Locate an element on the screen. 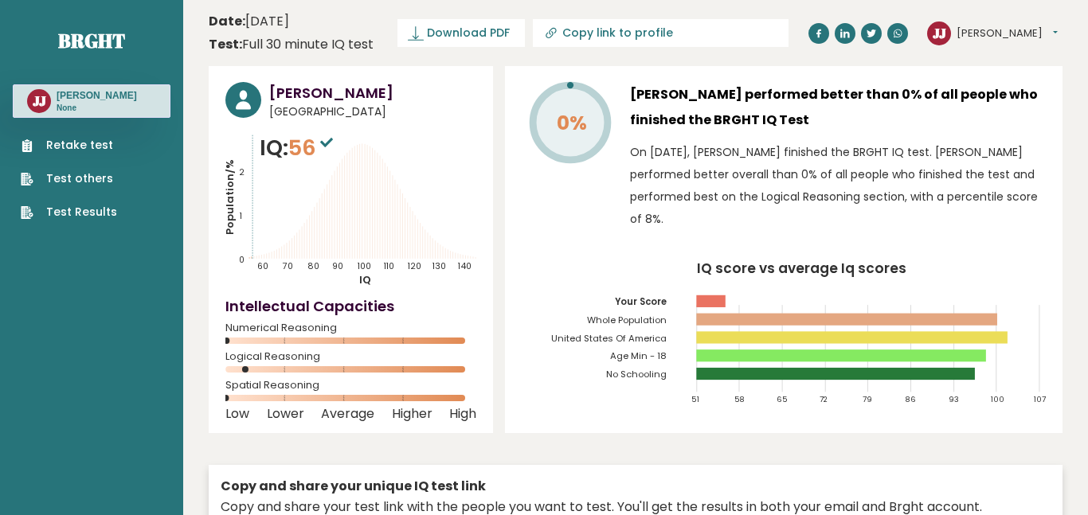 Image resolution: width=1088 pixels, height=515 pixels. tspan: Age Min - 18 is located at coordinates (638, 356).